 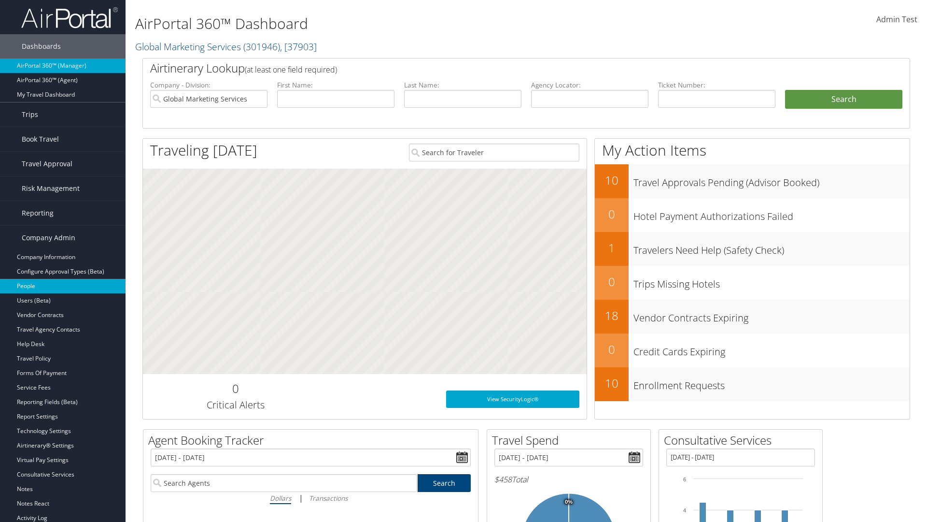 I want to click on a: 18Vendor Contracts Expiring, so click(x=753, y=316).